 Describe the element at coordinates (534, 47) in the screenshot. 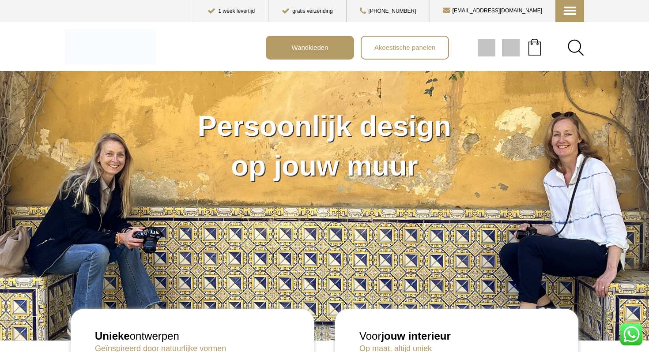

I see `a: Your cart` at that location.